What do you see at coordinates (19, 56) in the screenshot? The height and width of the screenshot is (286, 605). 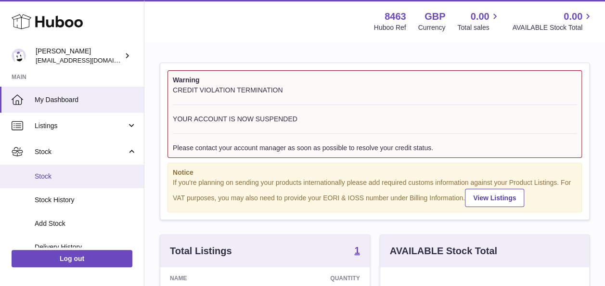 I see `img: internalAdmin-8463@internal.huboo.com` at bounding box center [19, 56].